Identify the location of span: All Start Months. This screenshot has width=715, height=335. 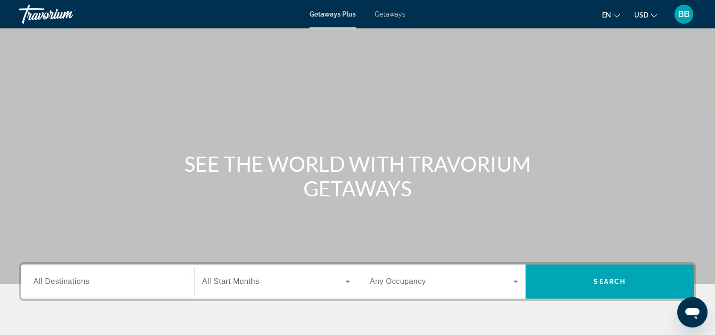
(231, 281).